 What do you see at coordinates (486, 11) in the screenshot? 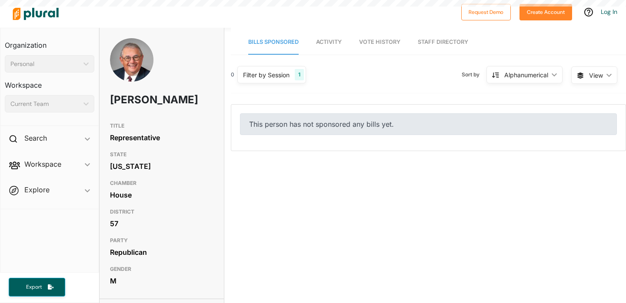
I see `a: Request Demo` at bounding box center [486, 11].